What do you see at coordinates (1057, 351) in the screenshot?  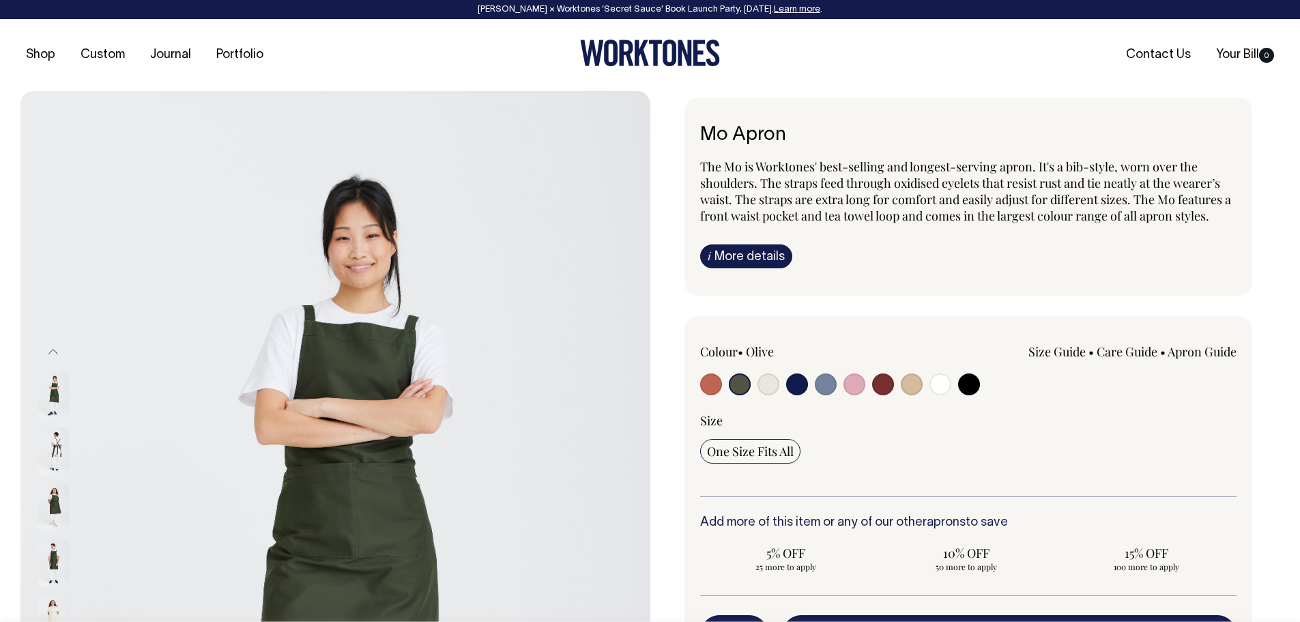 I see `a: Size Guide` at bounding box center [1057, 351].